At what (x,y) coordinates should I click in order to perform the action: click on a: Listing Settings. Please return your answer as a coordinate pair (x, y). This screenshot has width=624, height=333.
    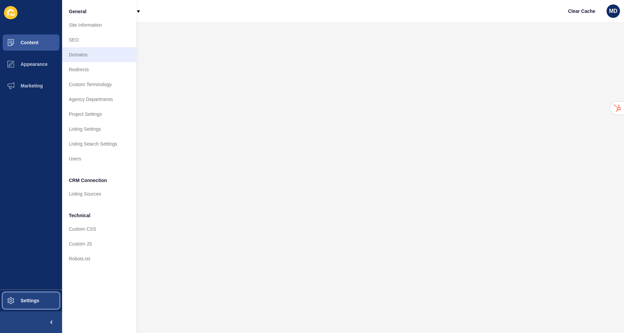
    Looking at the image, I should click on (99, 129).